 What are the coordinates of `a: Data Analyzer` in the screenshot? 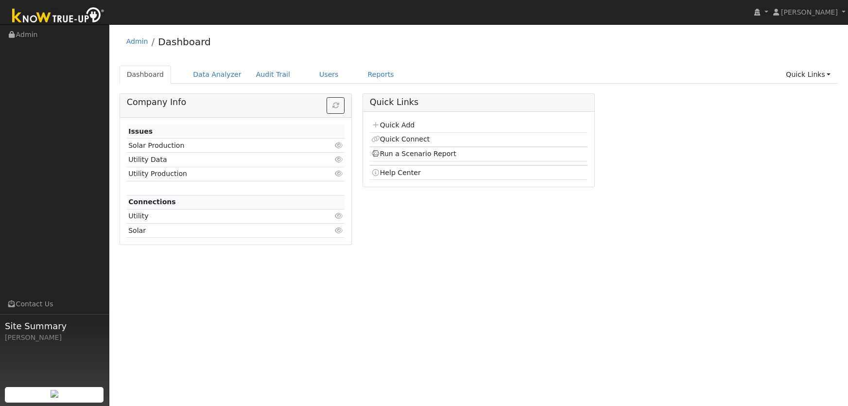 It's located at (217, 74).